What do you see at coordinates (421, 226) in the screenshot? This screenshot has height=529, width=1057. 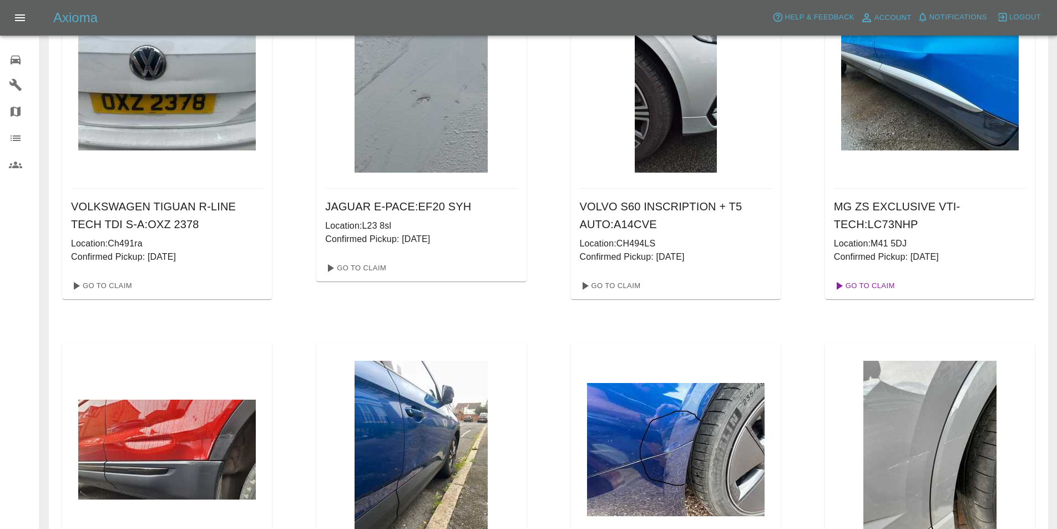 I see `p: Location: L23 8sl` at bounding box center [421, 226].